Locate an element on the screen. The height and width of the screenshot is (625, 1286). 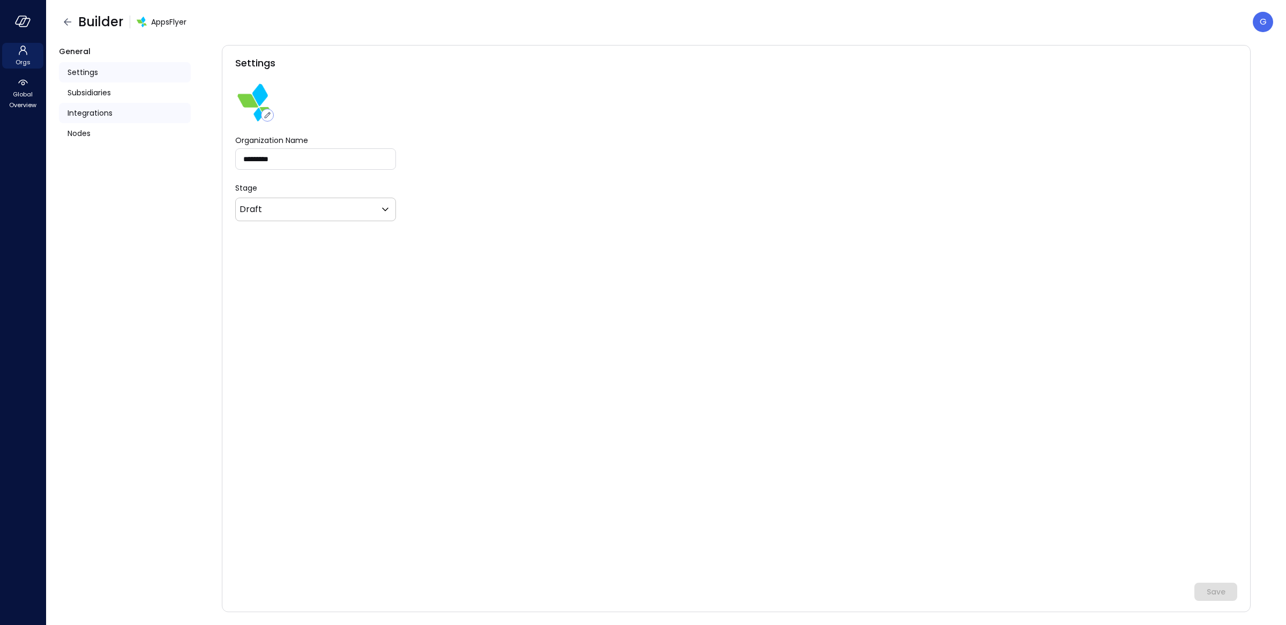
div: Integrations is located at coordinates (125, 113).